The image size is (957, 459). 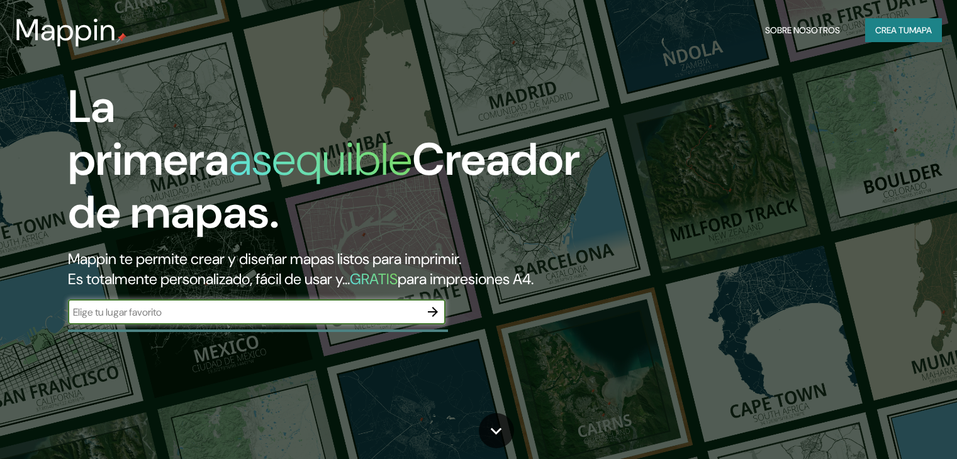 What do you see at coordinates (466, 279) in the screenshot?
I see `font: para impresiones A4.` at bounding box center [466, 279].